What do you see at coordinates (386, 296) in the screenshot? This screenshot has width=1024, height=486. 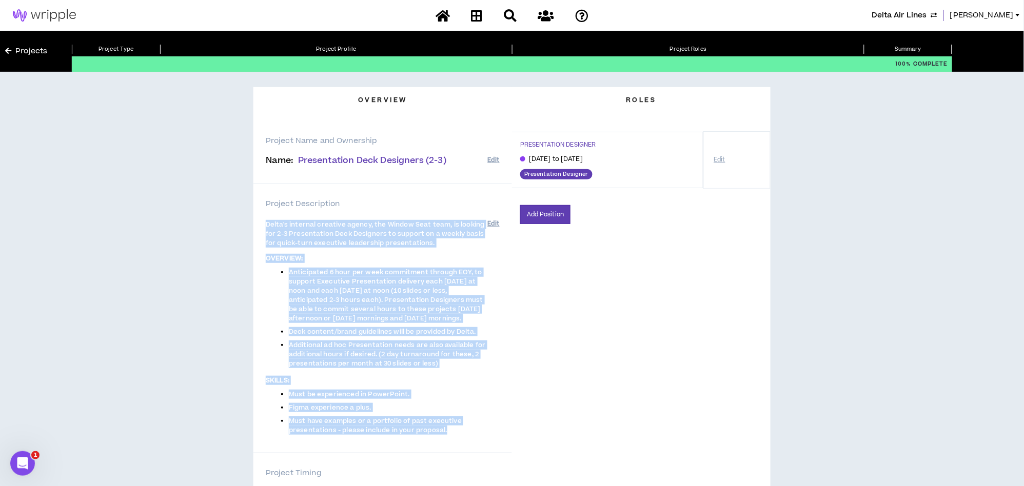 I see `span: Anticipated 6 hour per week commitment through EOY, to support Executive Presentation delivery ea...` at bounding box center [386, 296].